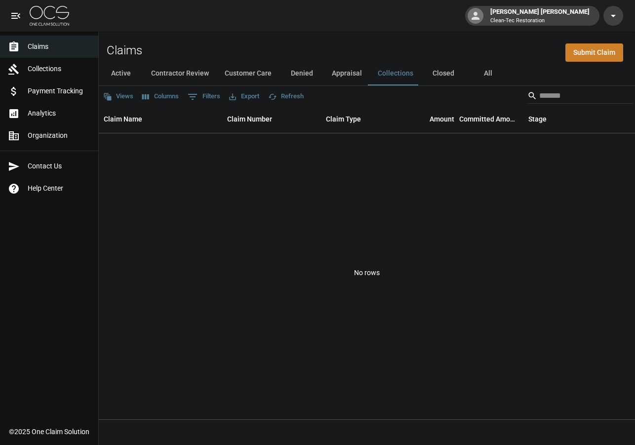 Image resolution: width=635 pixels, height=445 pixels. What do you see at coordinates (244, 96) in the screenshot?
I see `button: Export` at bounding box center [244, 96].